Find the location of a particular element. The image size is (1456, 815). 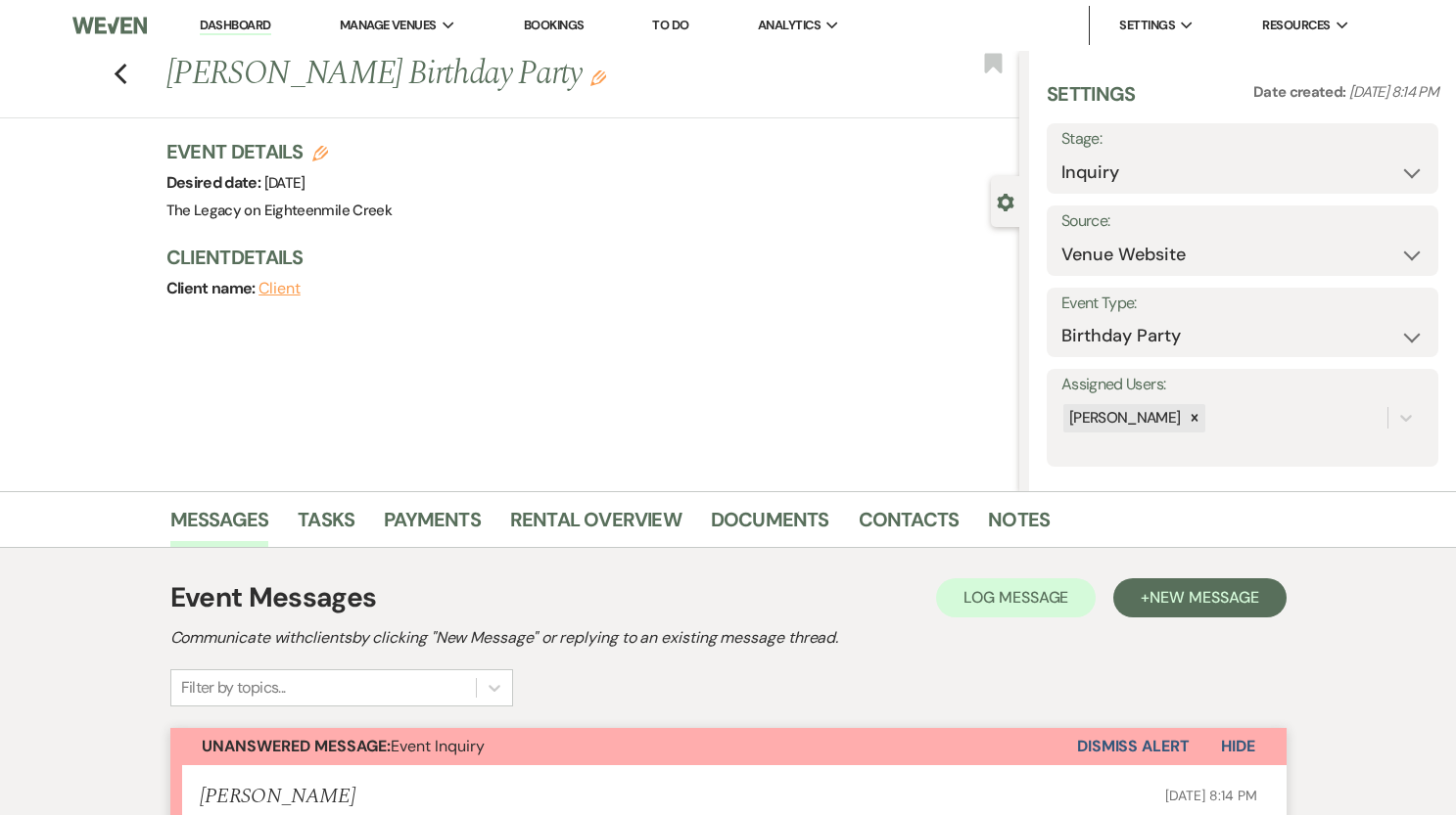

span: Event Inquiry is located at coordinates (342, 746).